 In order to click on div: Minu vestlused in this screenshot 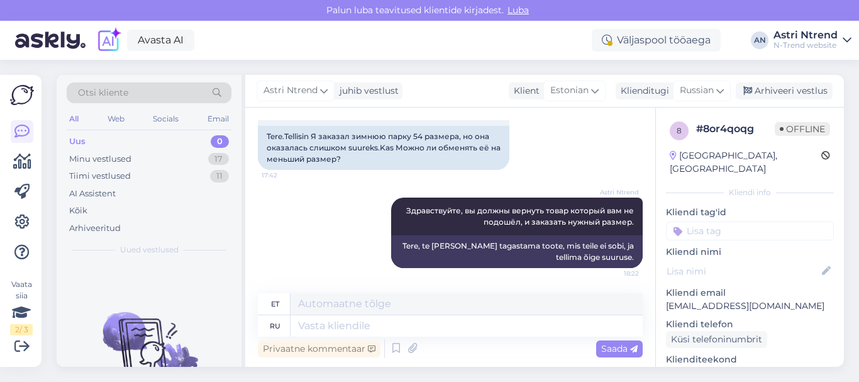, I will do `click(100, 159)`.